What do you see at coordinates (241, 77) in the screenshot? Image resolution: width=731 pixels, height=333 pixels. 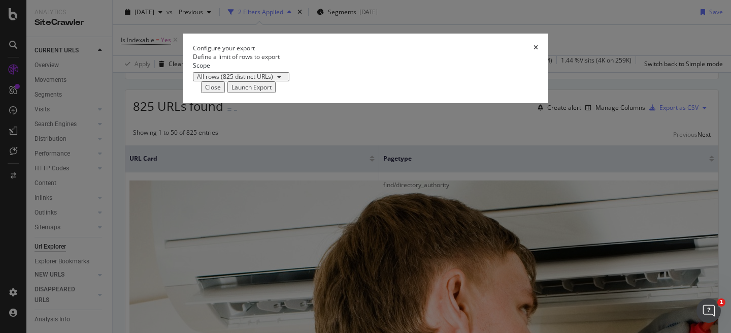 I see `button: All rows (825 distinct URLs)` at bounding box center [241, 77].